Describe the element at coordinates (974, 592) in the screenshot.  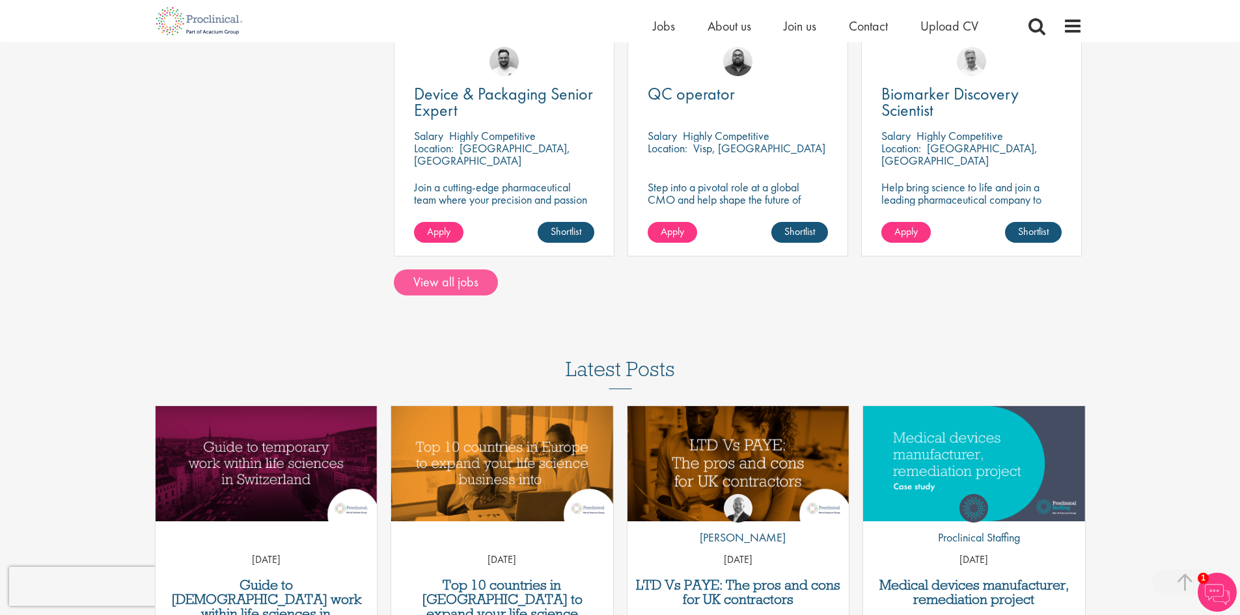
I see `h3: Medical devices manufacturer, remediation project` at that location.